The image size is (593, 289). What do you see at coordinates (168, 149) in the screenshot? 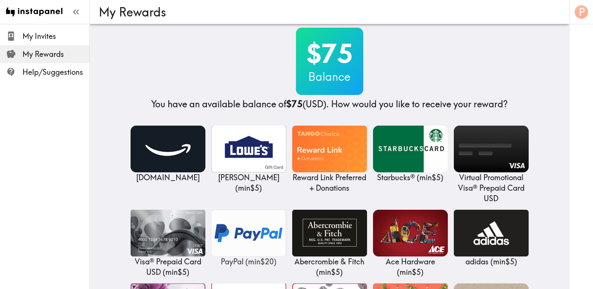
I see `img: Amazon.com` at bounding box center [168, 149].